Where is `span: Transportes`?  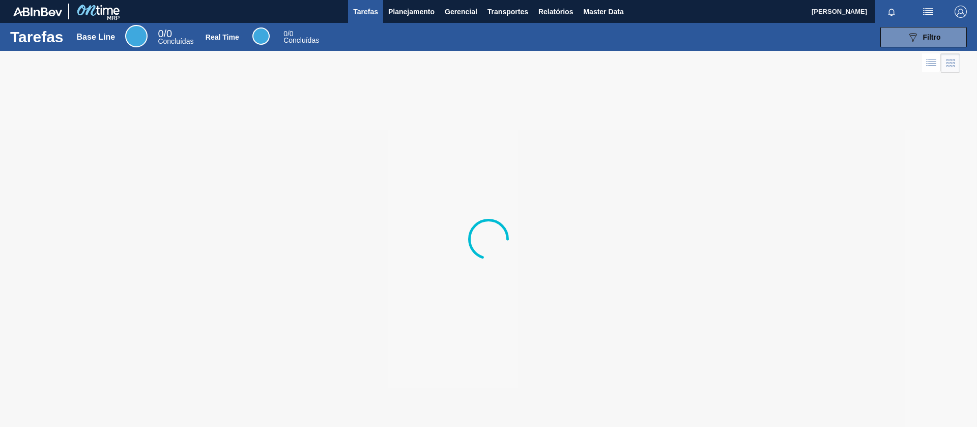
span: Transportes is located at coordinates (508, 12).